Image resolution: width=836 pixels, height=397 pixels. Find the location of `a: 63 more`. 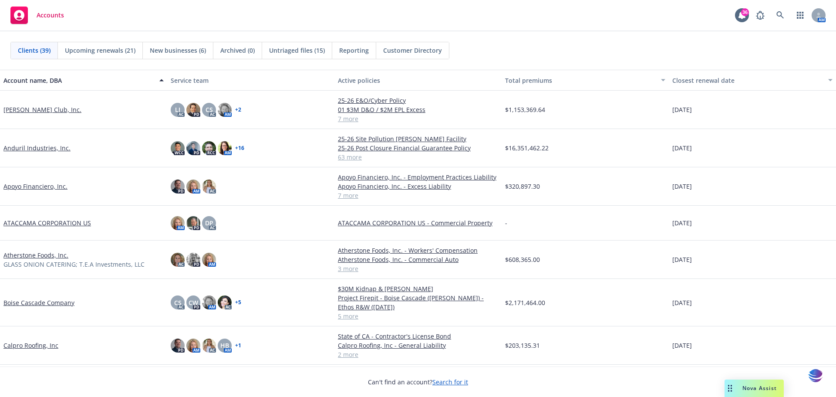

a: 63 more is located at coordinates (418, 157).